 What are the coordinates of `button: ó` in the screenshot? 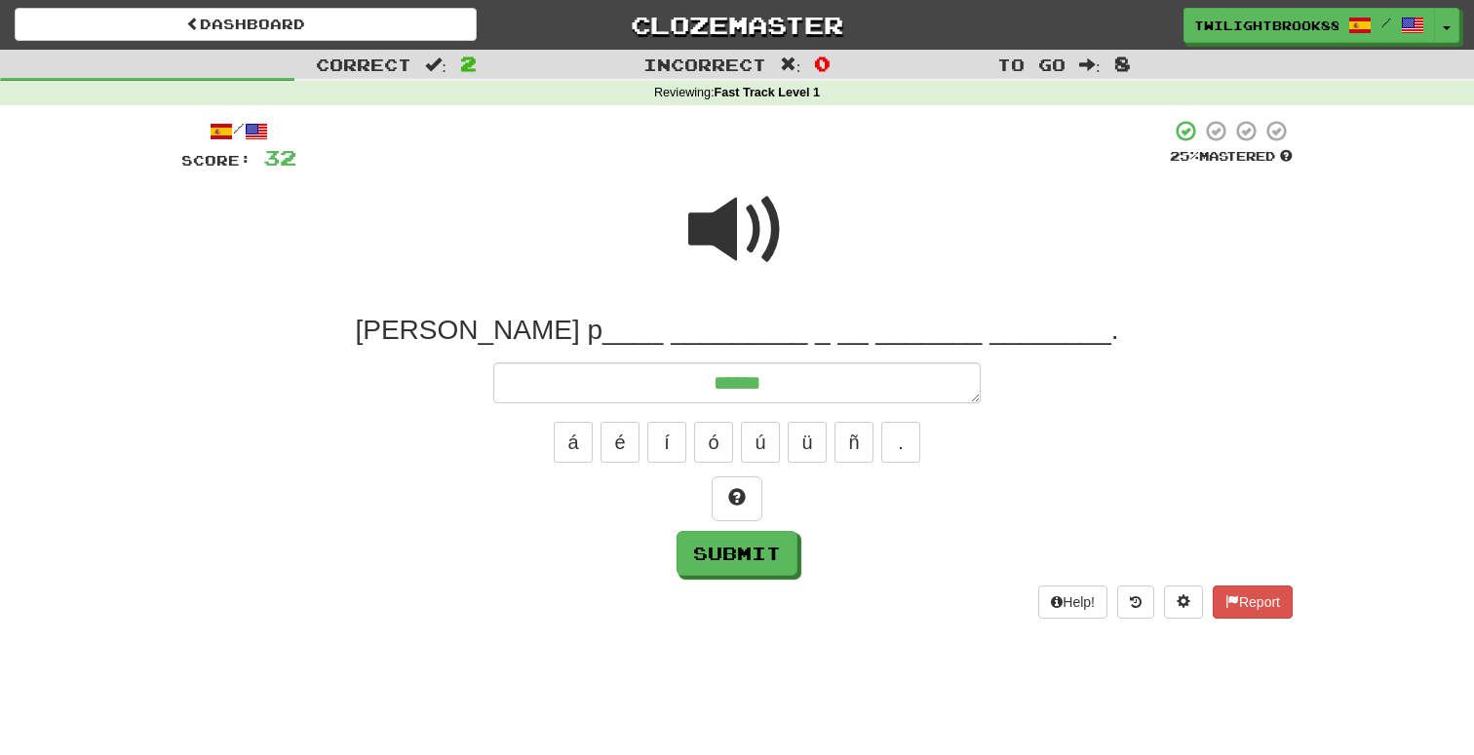 It's located at (713, 442).